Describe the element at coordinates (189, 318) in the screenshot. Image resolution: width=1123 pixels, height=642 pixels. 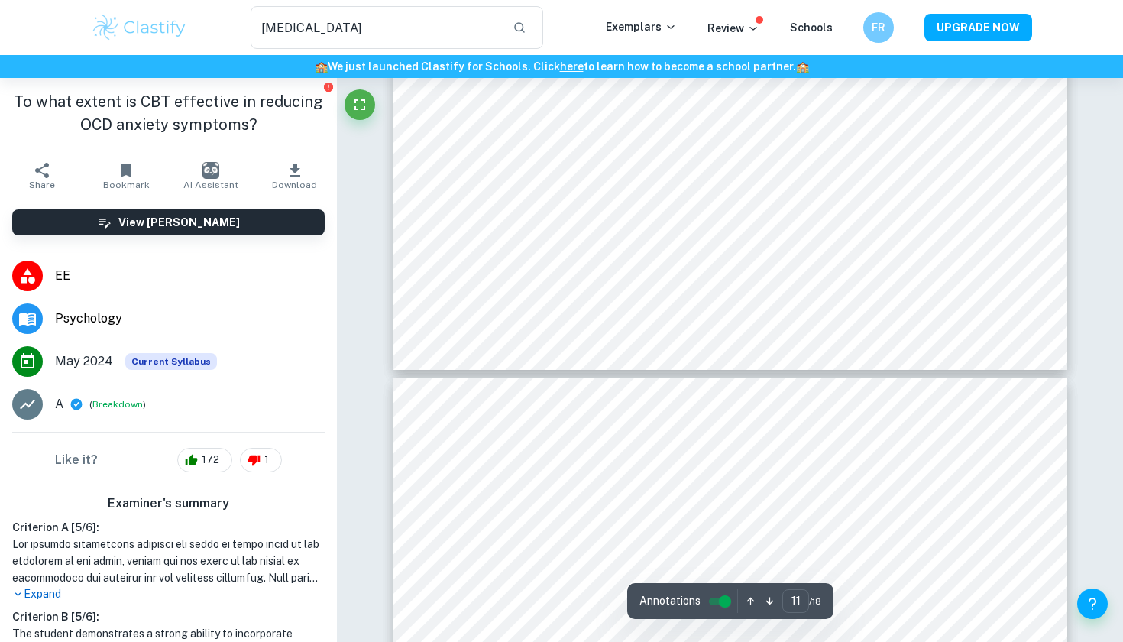
I see `span: Psychology` at that location.